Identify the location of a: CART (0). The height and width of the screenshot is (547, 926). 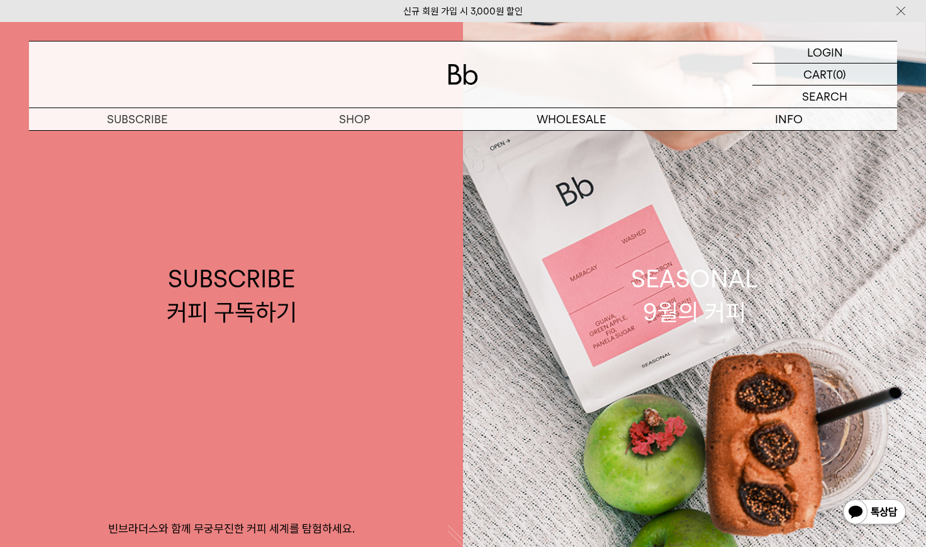
(825, 74).